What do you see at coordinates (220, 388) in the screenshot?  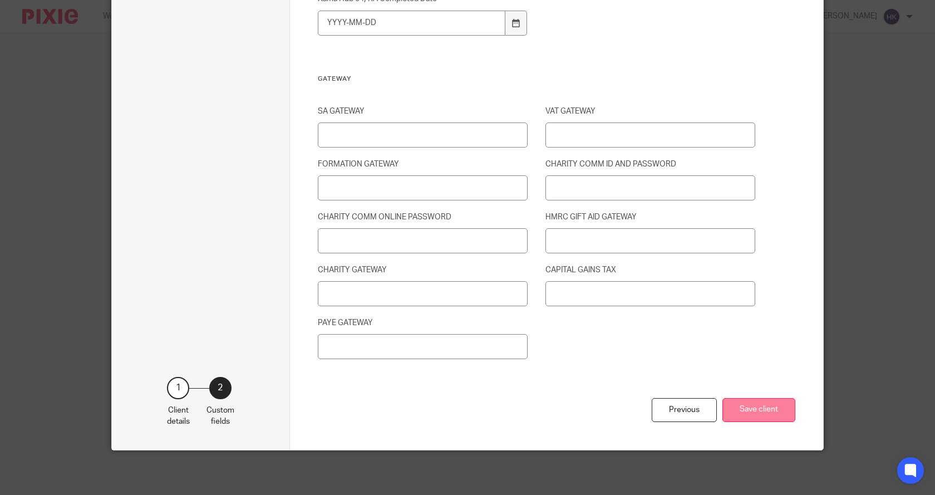 I see `div: 2` at bounding box center [220, 388].